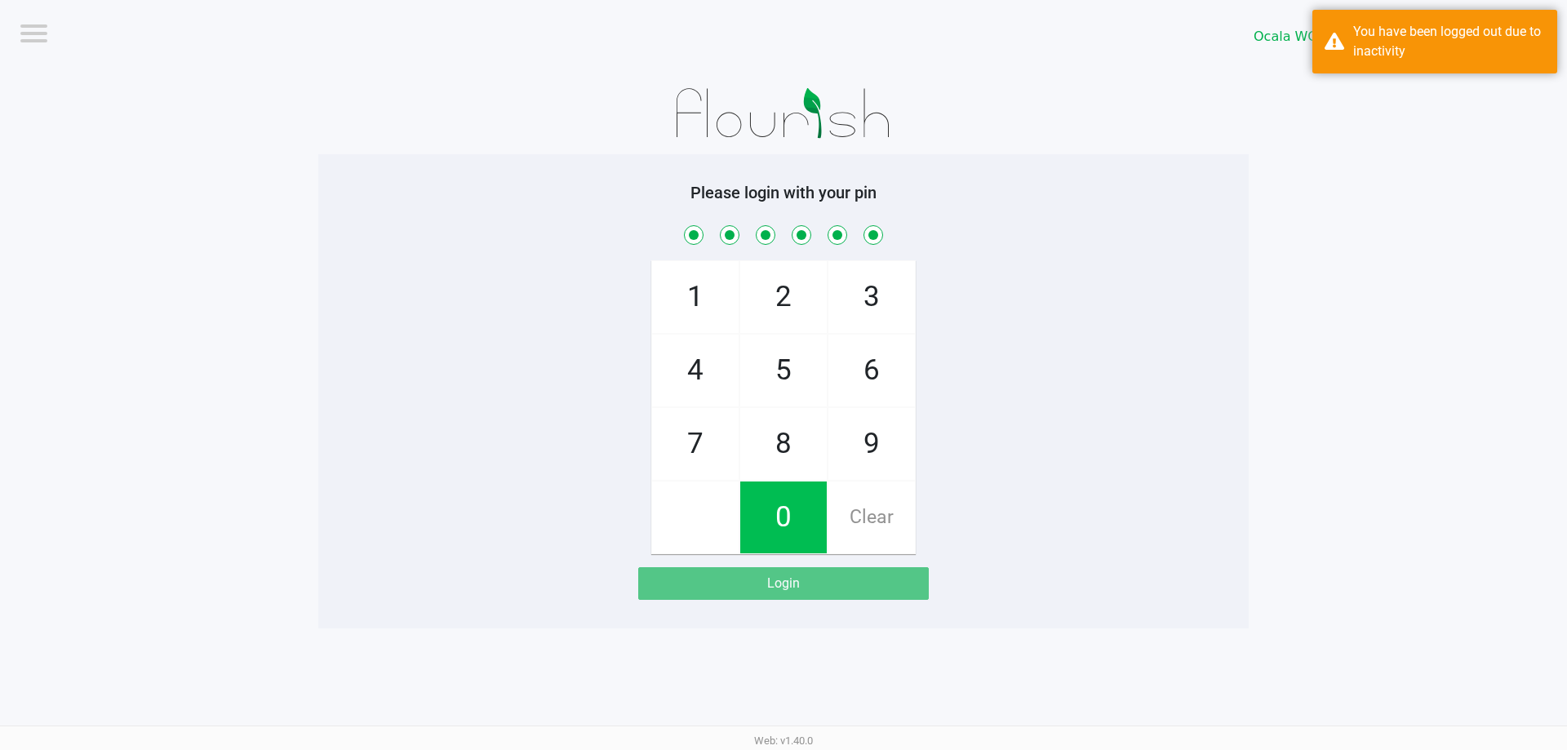 The height and width of the screenshot is (750, 1567). I want to click on span: Clear, so click(872, 518).